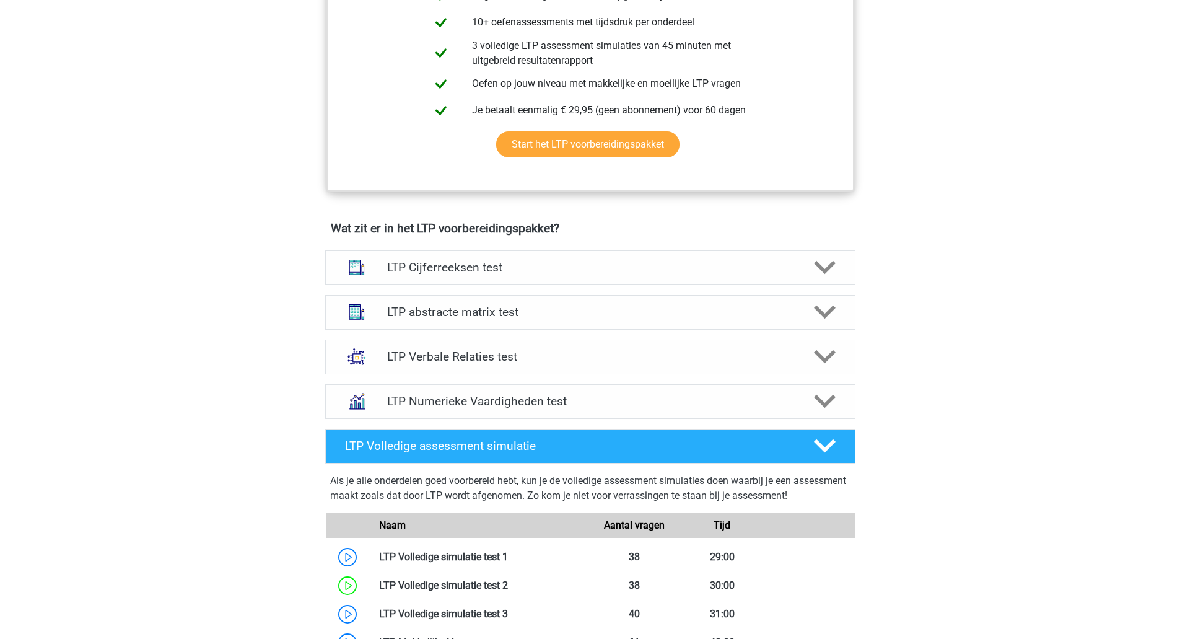 The height and width of the screenshot is (639, 1180). What do you see at coordinates (357, 401) in the screenshot?
I see `img: numeriek redeneren` at bounding box center [357, 401].